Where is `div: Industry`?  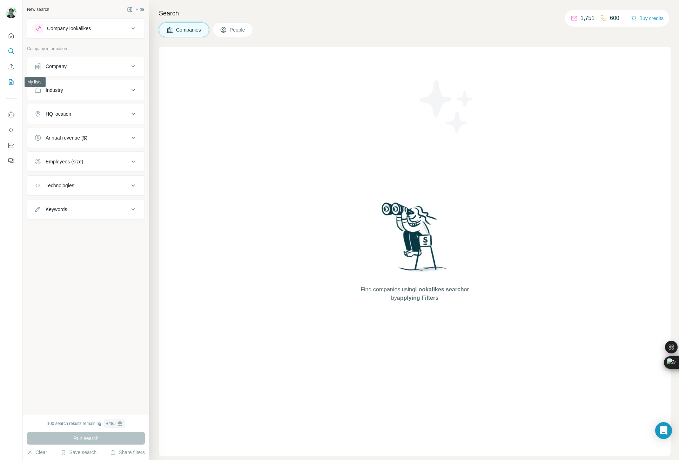
div: Industry is located at coordinates (54, 90).